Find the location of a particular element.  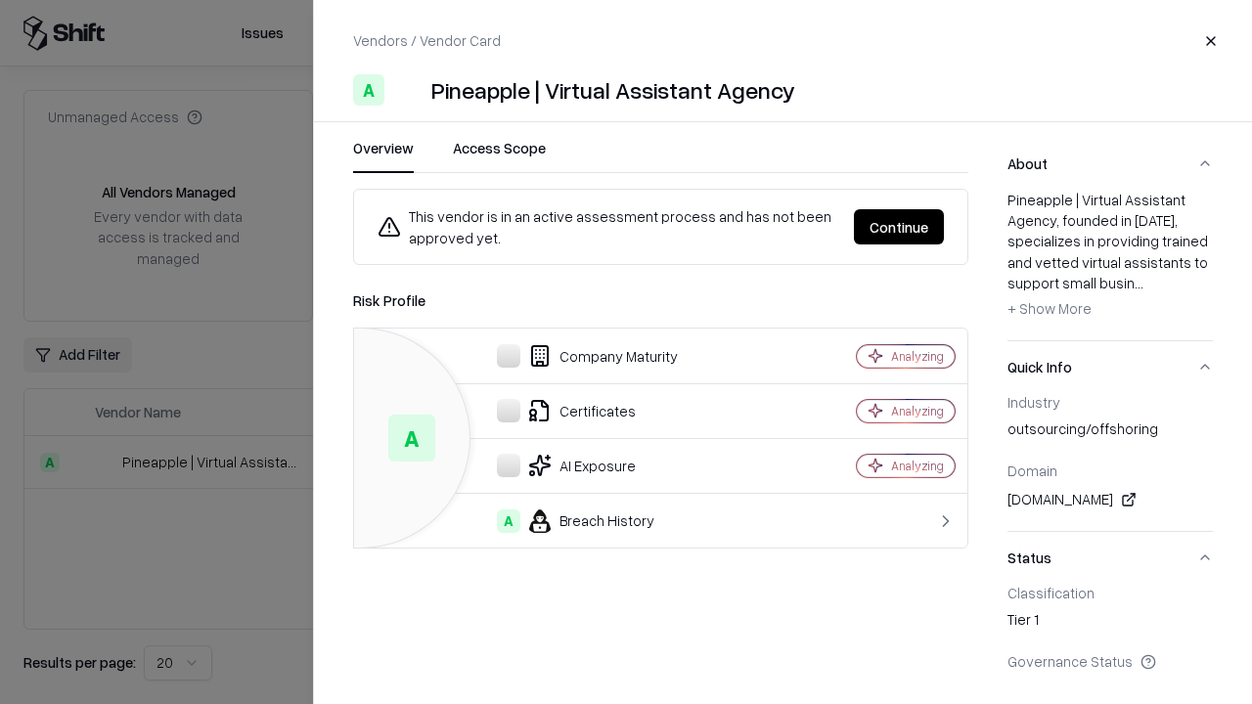

div: Domain is located at coordinates (1110, 471).